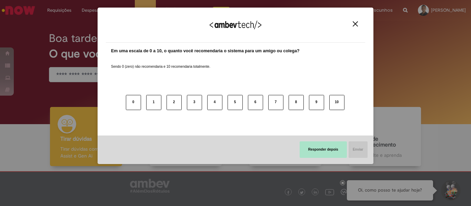  Describe the element at coordinates (194, 103) in the screenshot. I see `button: 3` at that location.